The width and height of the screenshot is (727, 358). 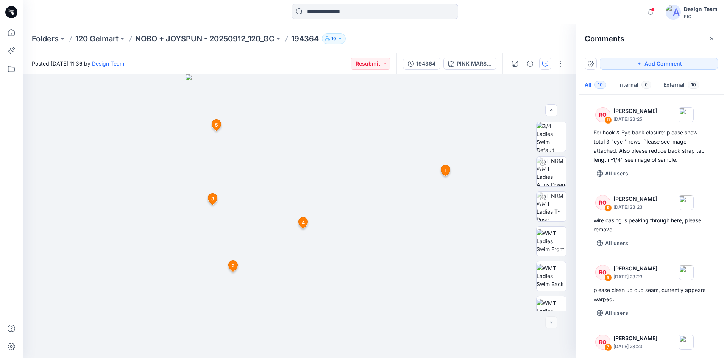 I want to click on button: 10, so click(x=333, y=39).